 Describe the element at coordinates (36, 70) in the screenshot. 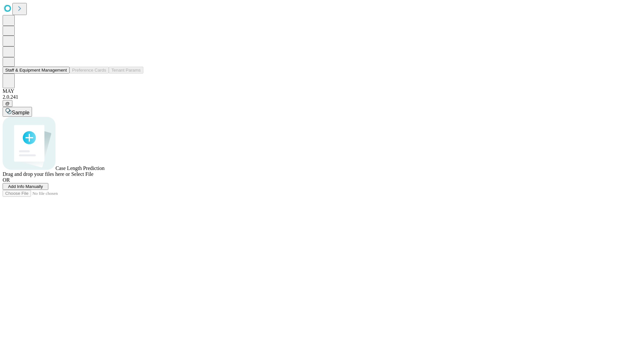

I see `button: Staff & Equipment Management` at that location.